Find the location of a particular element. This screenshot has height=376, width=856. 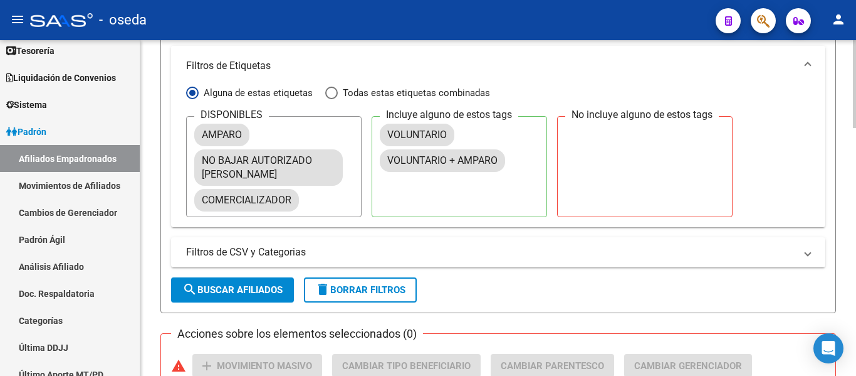

mat-panel-title: Filtros de CSV y Categorias is located at coordinates (491, 252).